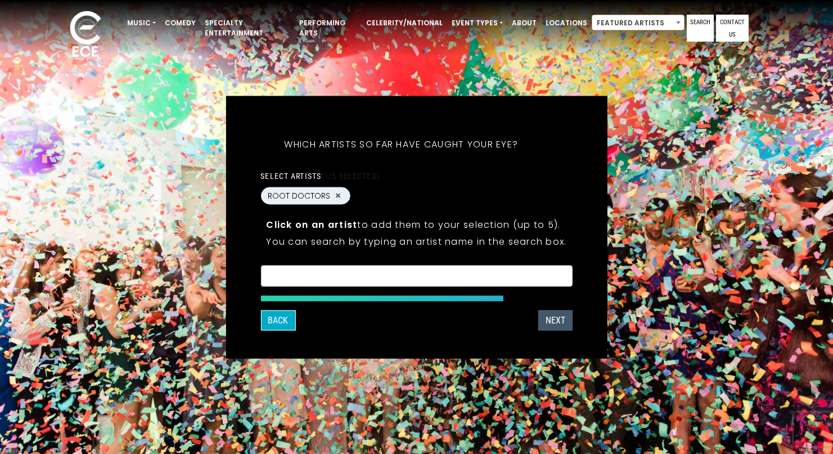  I want to click on img: ece_new_logo_whitev2-1.png, so click(85, 35).